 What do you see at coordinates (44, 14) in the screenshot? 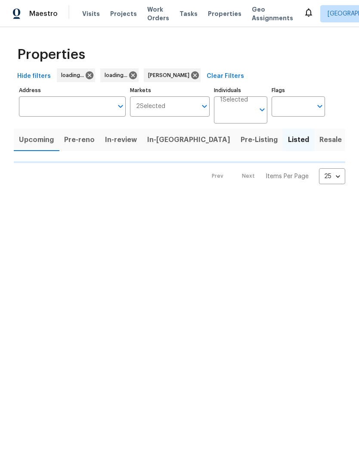
I see `span: Maestro` at bounding box center [44, 14].